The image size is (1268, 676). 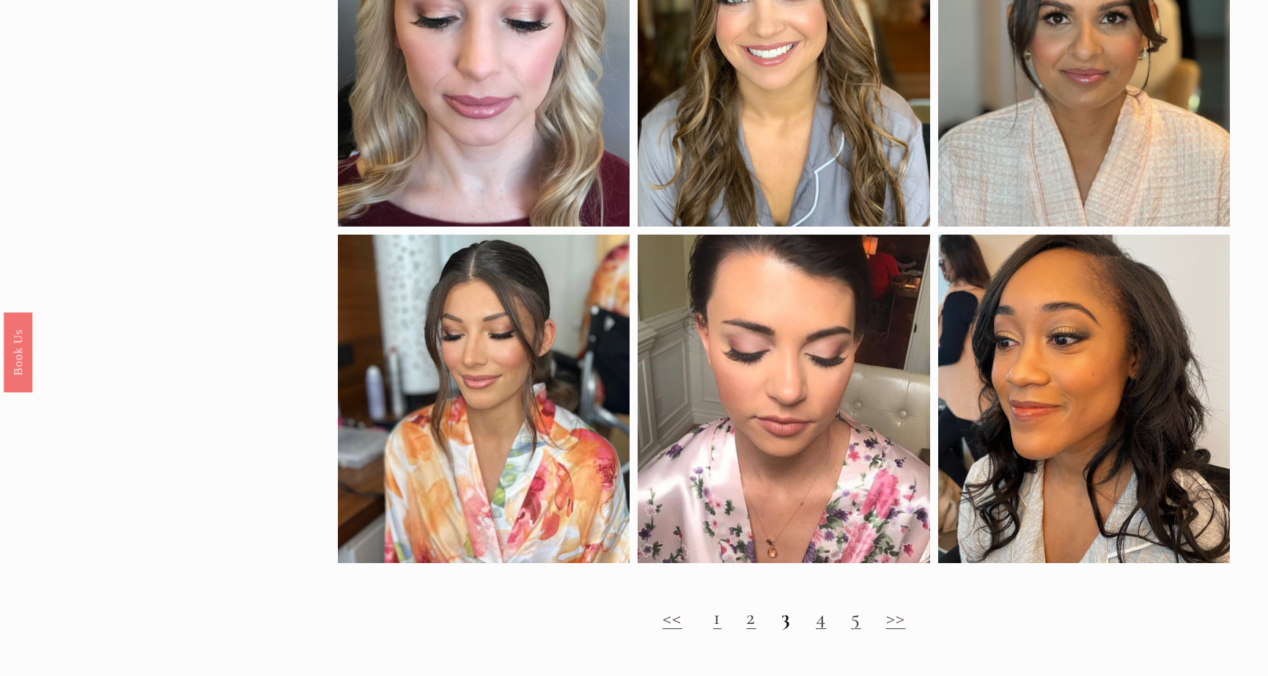 I want to click on a: 2, so click(x=751, y=616).